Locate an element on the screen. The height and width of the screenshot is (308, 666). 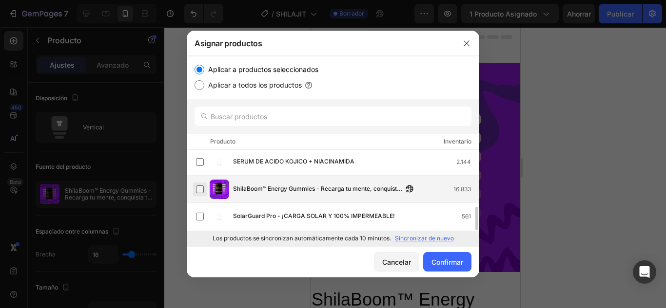
font: Confirmar is located at coordinates (447, 262).